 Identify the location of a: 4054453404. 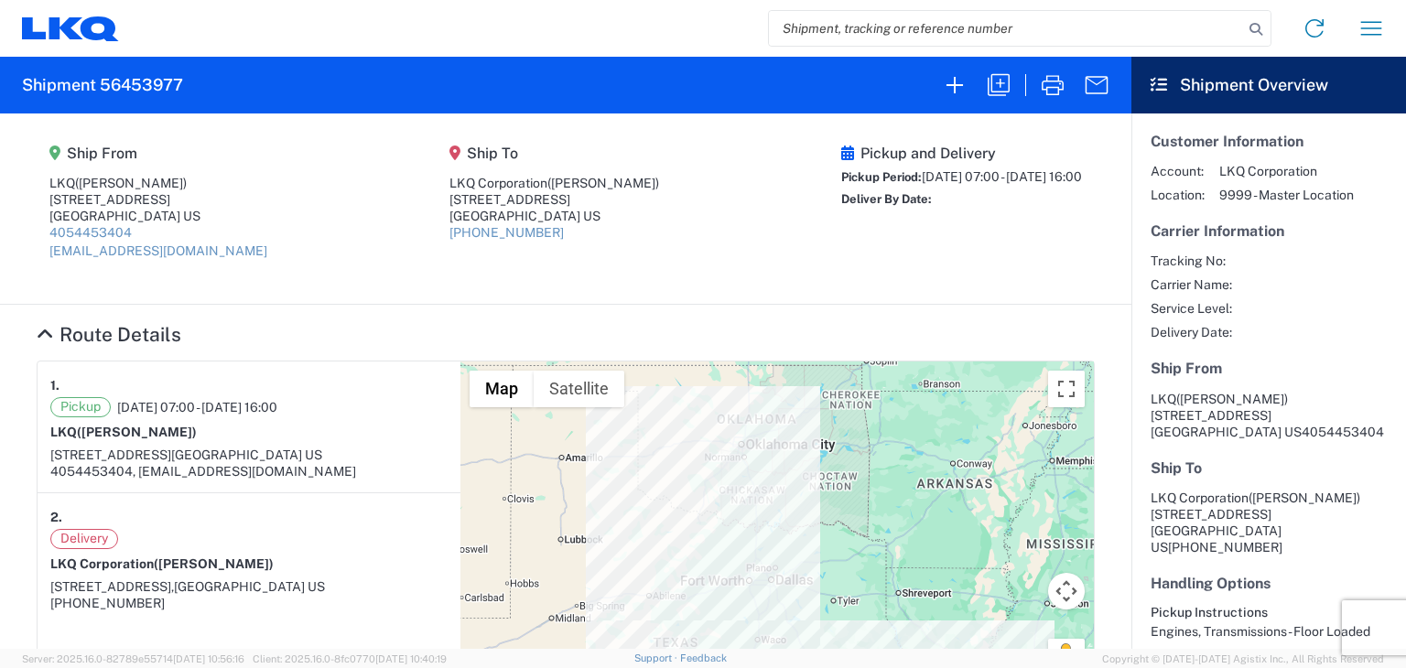
(91, 233).